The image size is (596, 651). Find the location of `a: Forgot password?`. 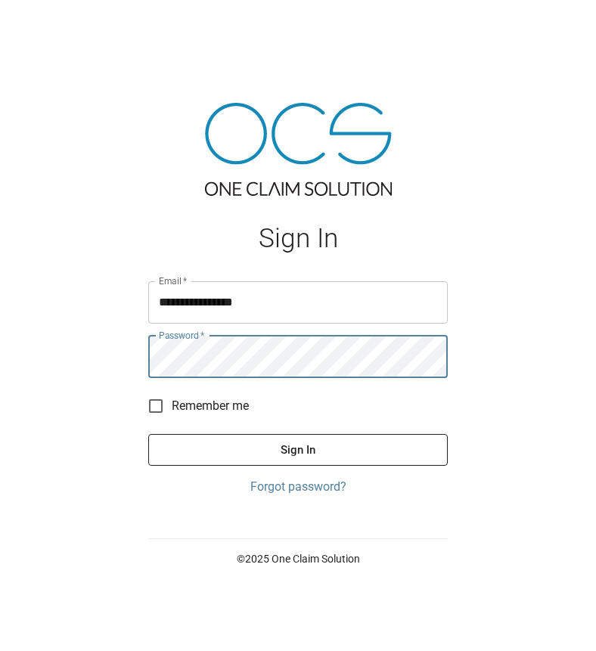

a: Forgot password? is located at coordinates (298, 487).